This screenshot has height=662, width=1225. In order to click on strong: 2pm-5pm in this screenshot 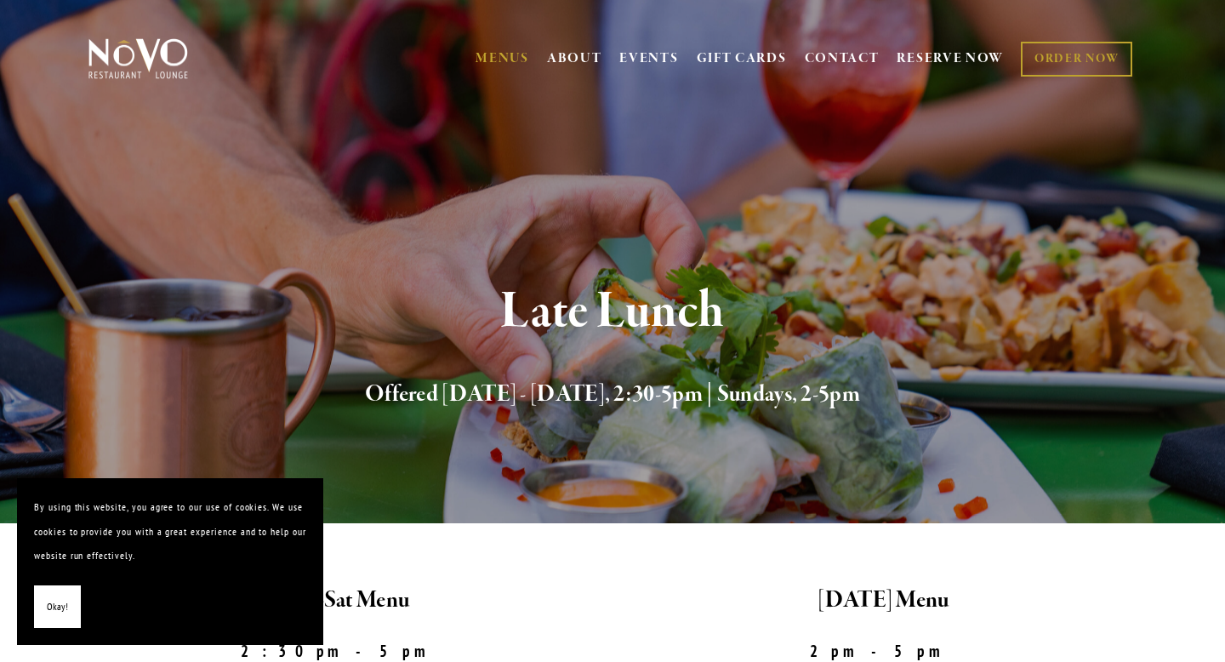, I will do `click(884, 651)`.